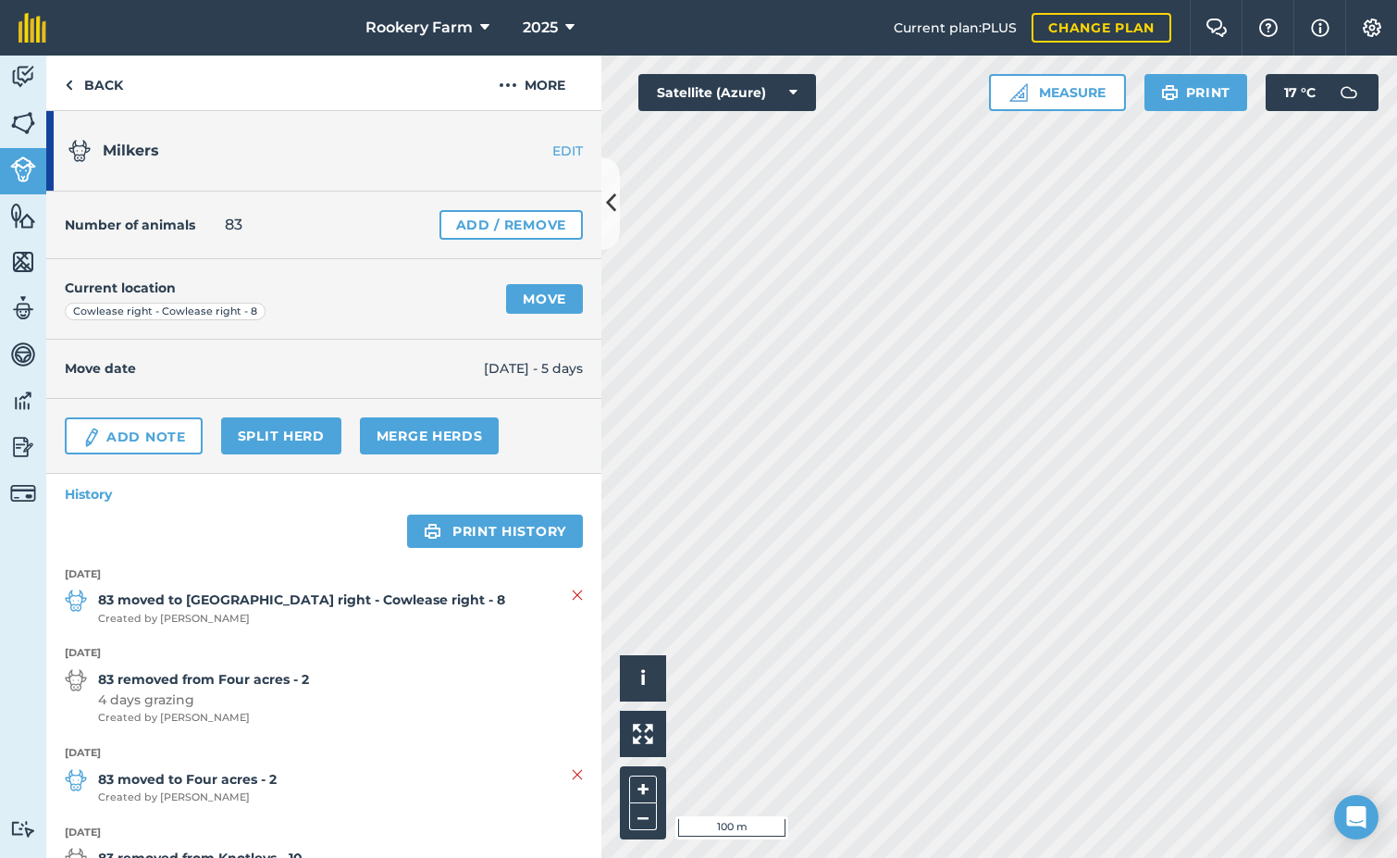 The image size is (1397, 858). I want to click on img: Four arrows, one pointing top left, one top right, one bottom right and the last bottom left, so click(643, 734).